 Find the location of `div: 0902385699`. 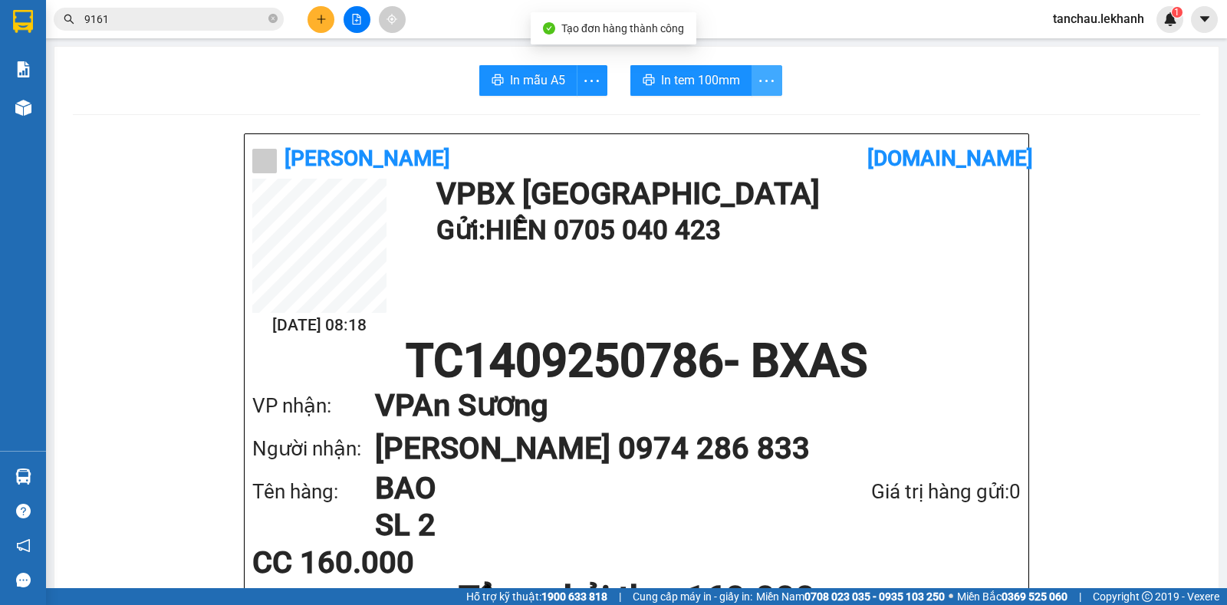

div: 0902385699 is located at coordinates (257, 79).